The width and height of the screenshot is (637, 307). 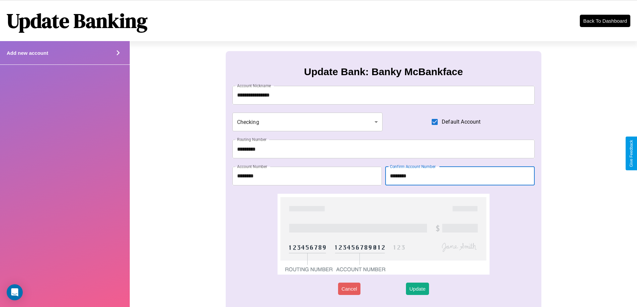 I want to click on button: Cancel, so click(x=349, y=289).